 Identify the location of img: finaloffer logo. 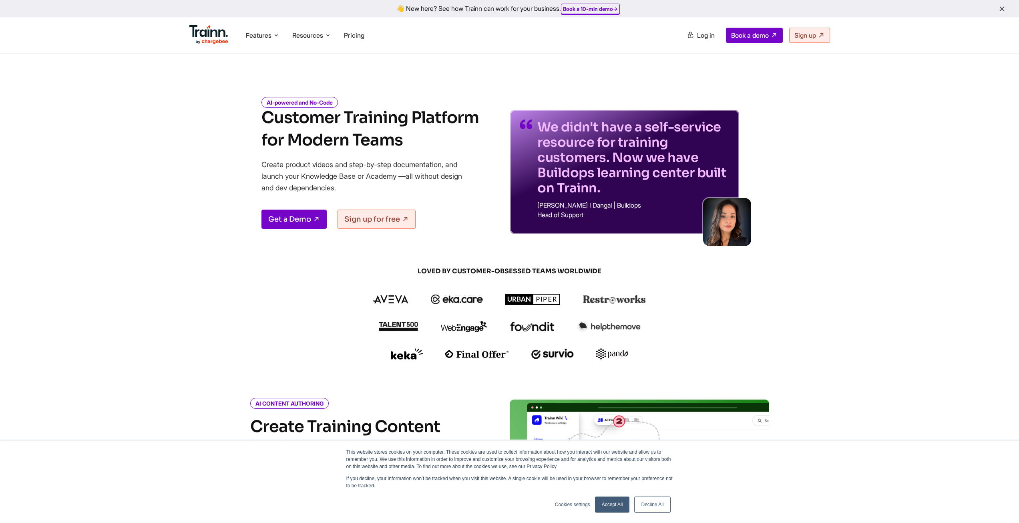
(477, 354).